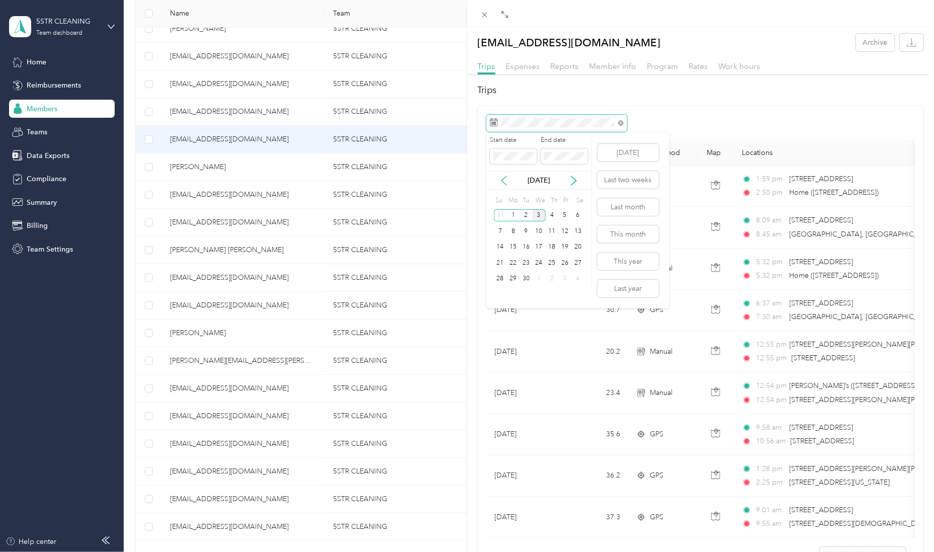 This screenshot has width=934, height=552. What do you see at coordinates (526, 247) in the screenshot?
I see `div: 16` at bounding box center [526, 247].